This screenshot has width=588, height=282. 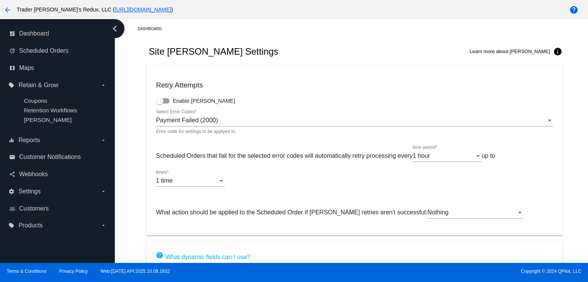 I want to click on h3: Retry Attempts, so click(x=354, y=85).